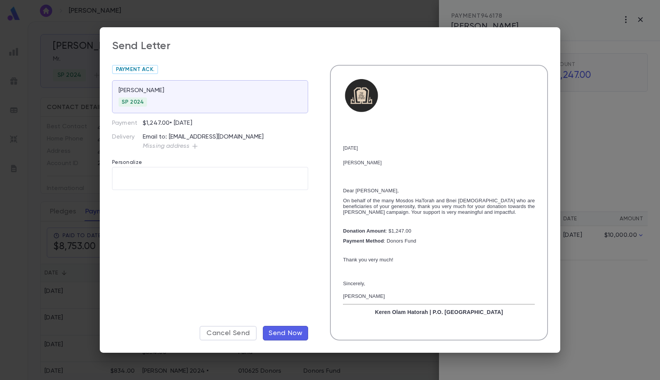 Image resolution: width=660 pixels, height=380 pixels. What do you see at coordinates (363, 240) in the screenshot?
I see `strong: Payment Method` at bounding box center [363, 240].